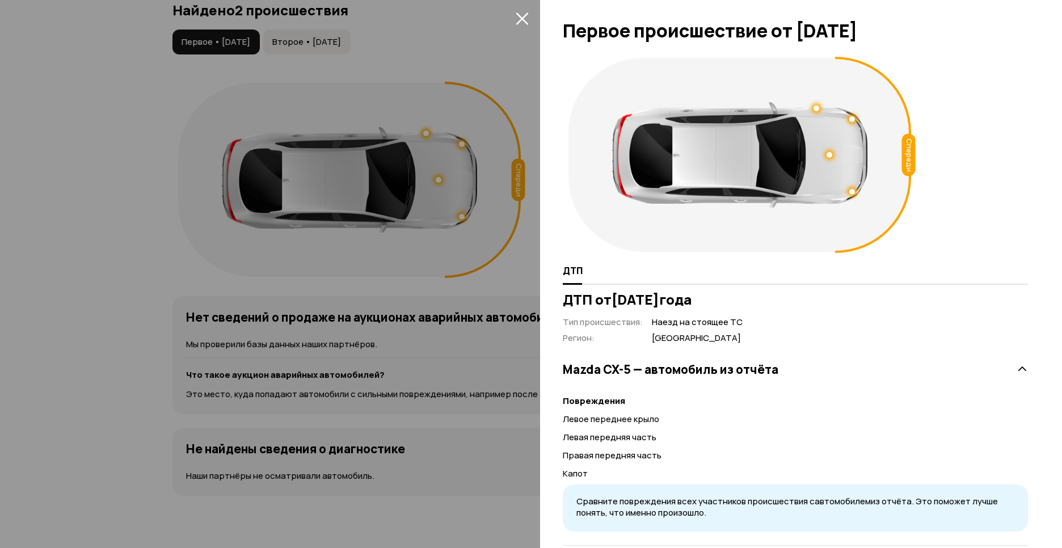 This screenshot has width=1062, height=548. Describe the element at coordinates (594, 401) in the screenshot. I see `strong: Повреждения` at that location.